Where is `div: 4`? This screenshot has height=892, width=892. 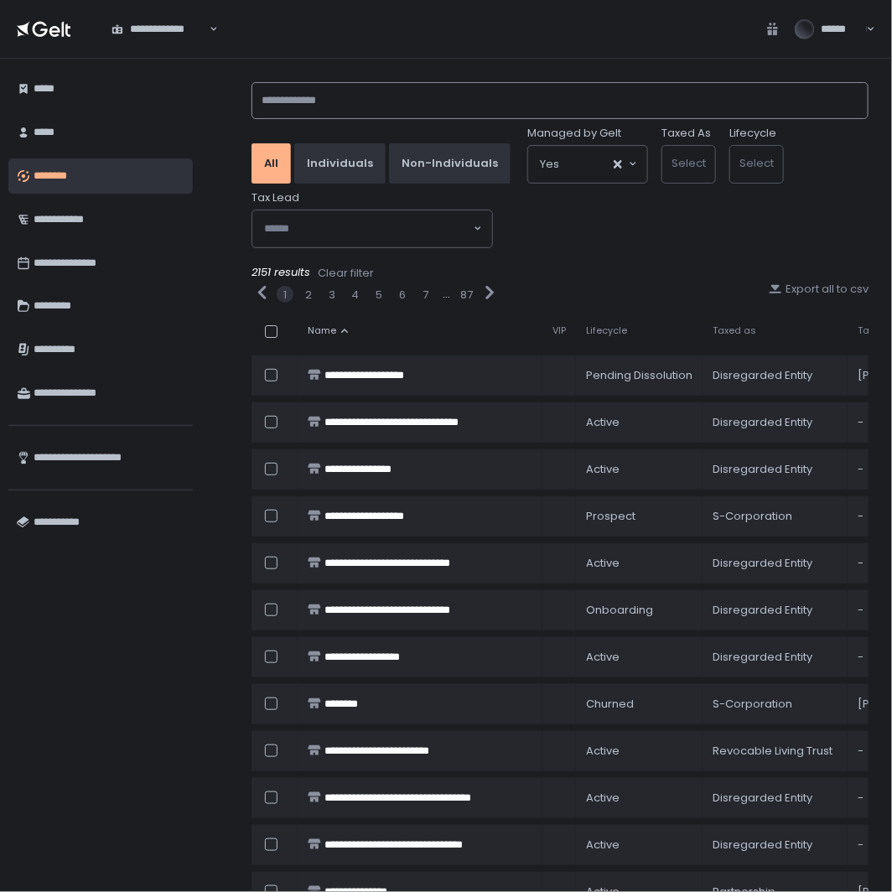
div: 4 is located at coordinates (355, 295).